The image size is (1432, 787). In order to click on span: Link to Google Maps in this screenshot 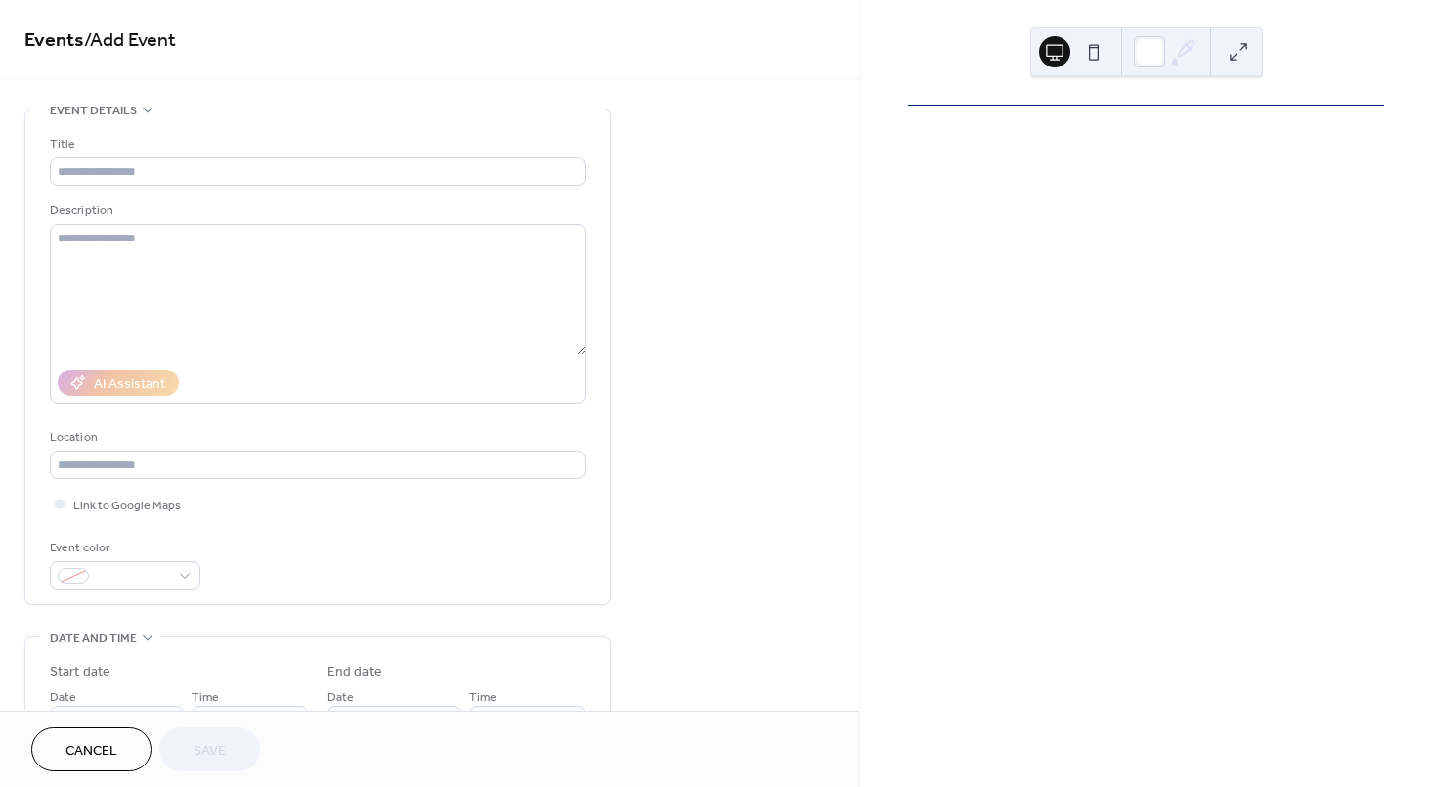, I will do `click(127, 505)`.